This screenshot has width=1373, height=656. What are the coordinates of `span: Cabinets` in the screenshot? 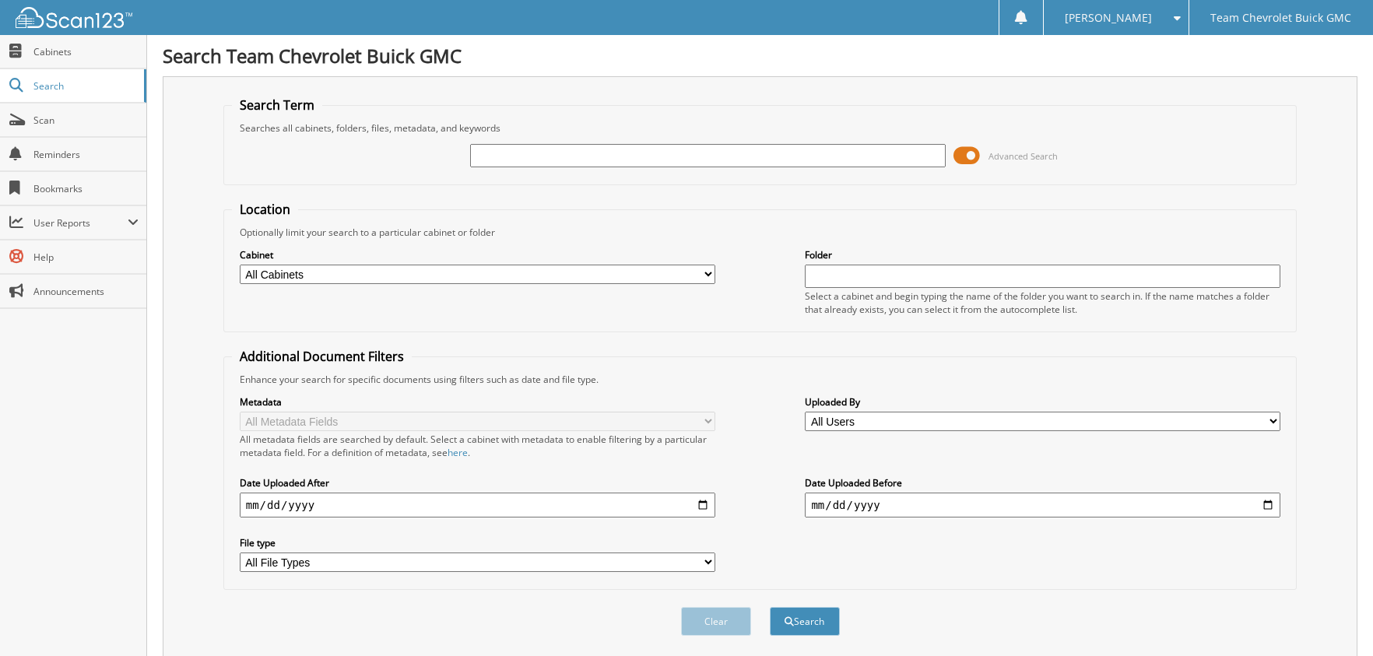 It's located at (86, 51).